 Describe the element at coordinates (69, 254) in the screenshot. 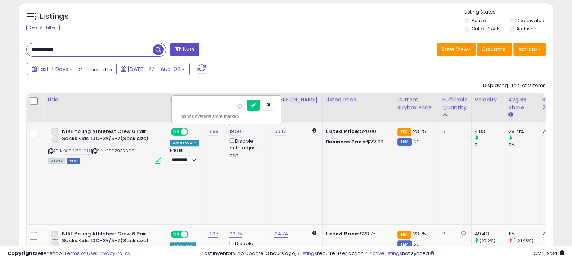

I see `div: seller snap | |` at that location.